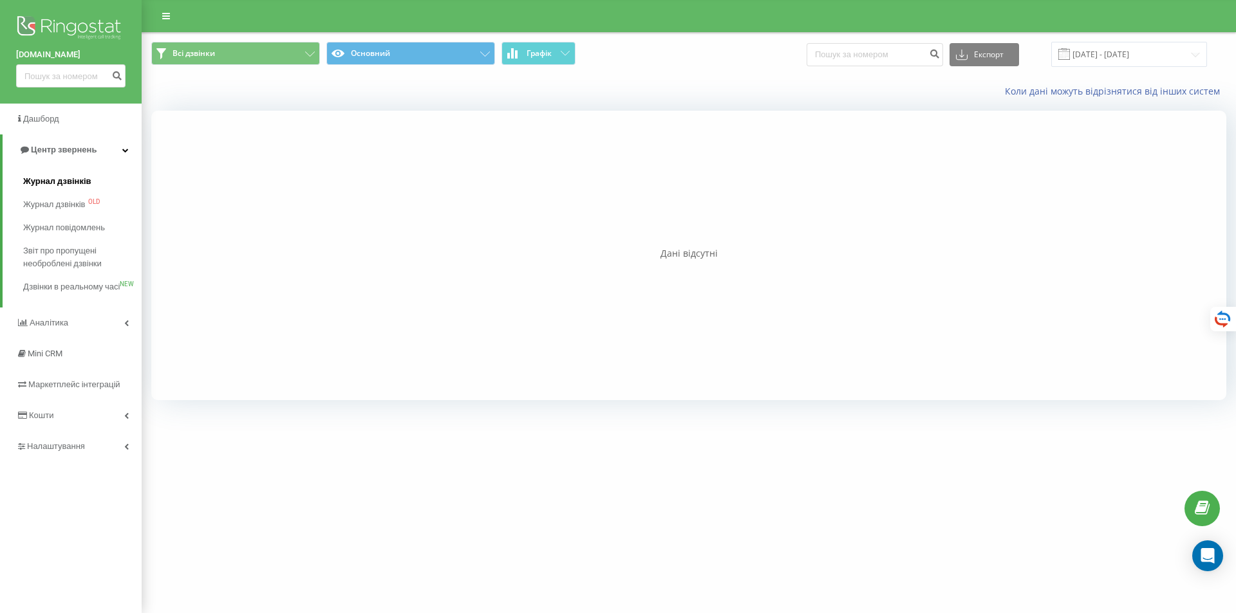 Image resolution: width=1236 pixels, height=613 pixels. Describe the element at coordinates (194, 53) in the screenshot. I see `span: Всі дзвінки` at that location.